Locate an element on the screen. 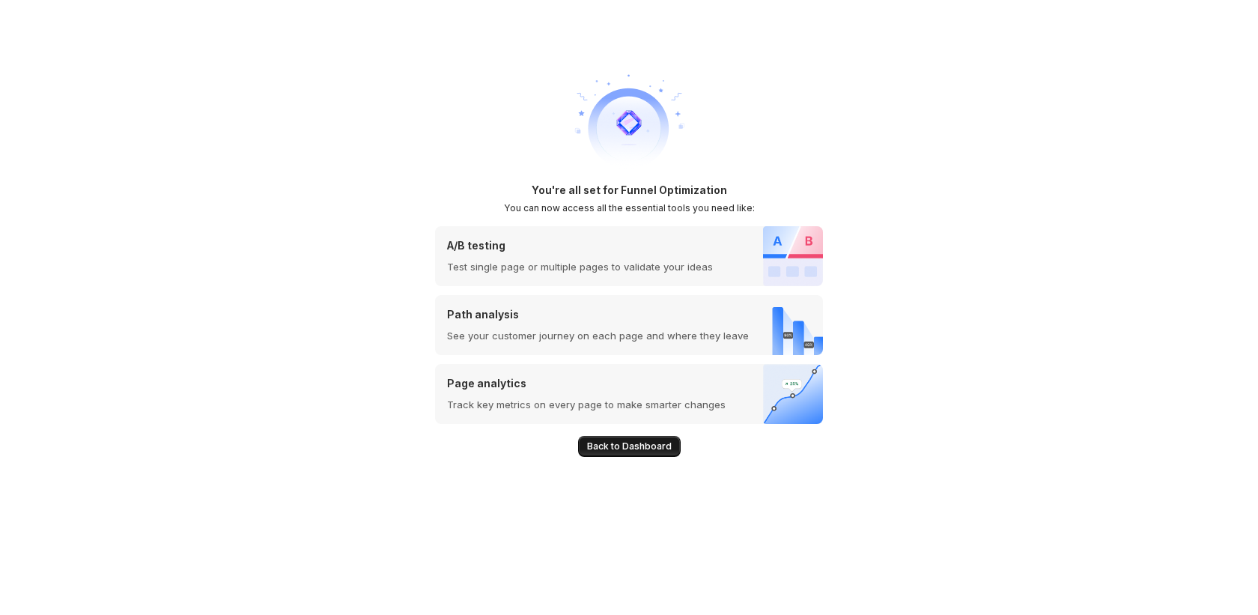 The height and width of the screenshot is (615, 1258). p: See your customer journey on each page and where they leave is located at coordinates (597, 335).